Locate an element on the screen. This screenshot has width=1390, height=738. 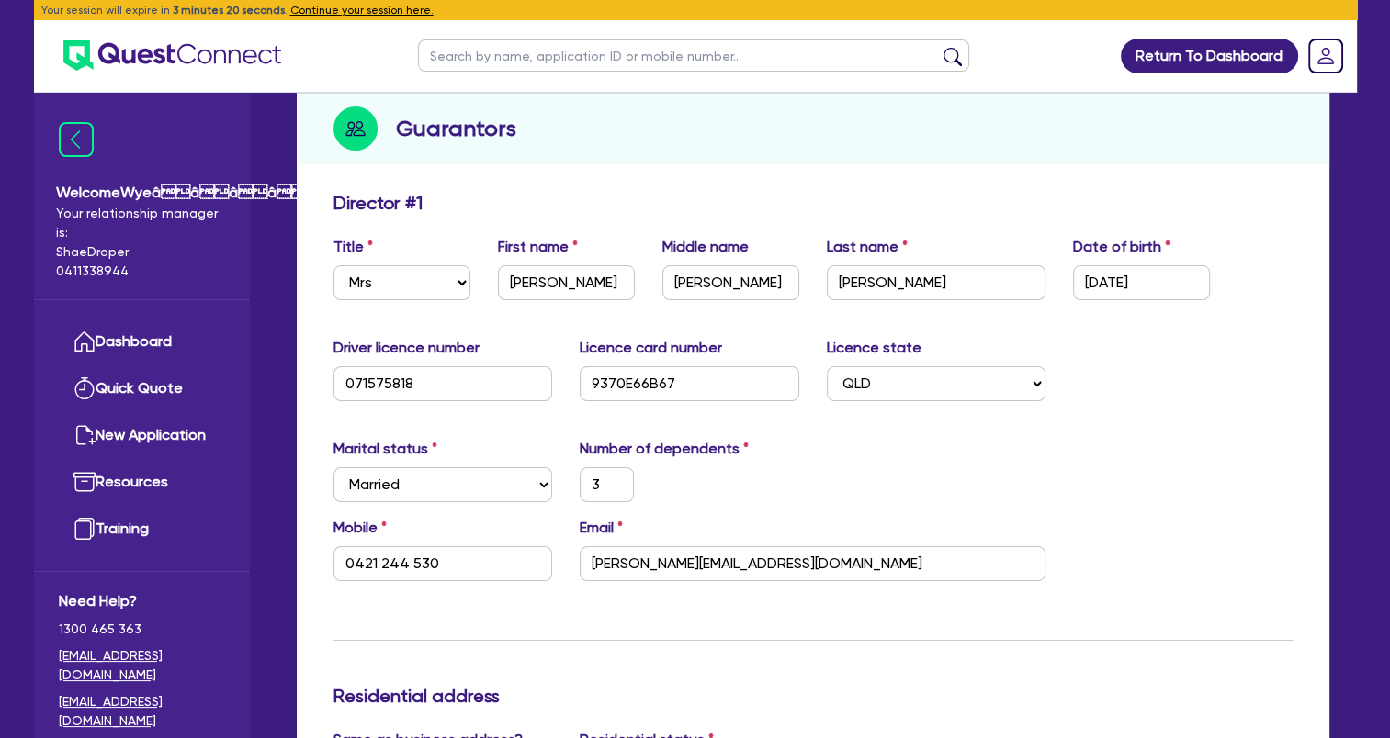
img: new-application is located at coordinates (84, 435).